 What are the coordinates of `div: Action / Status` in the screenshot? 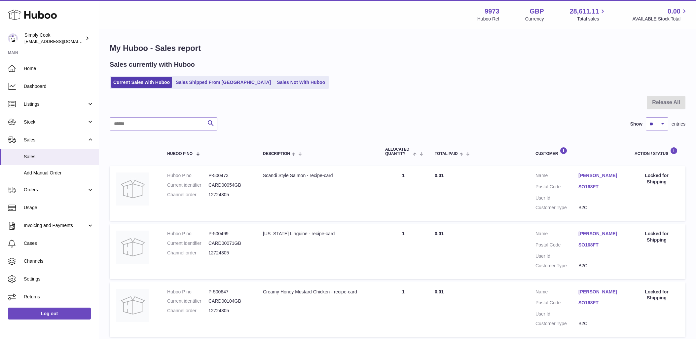 It's located at (657, 151).